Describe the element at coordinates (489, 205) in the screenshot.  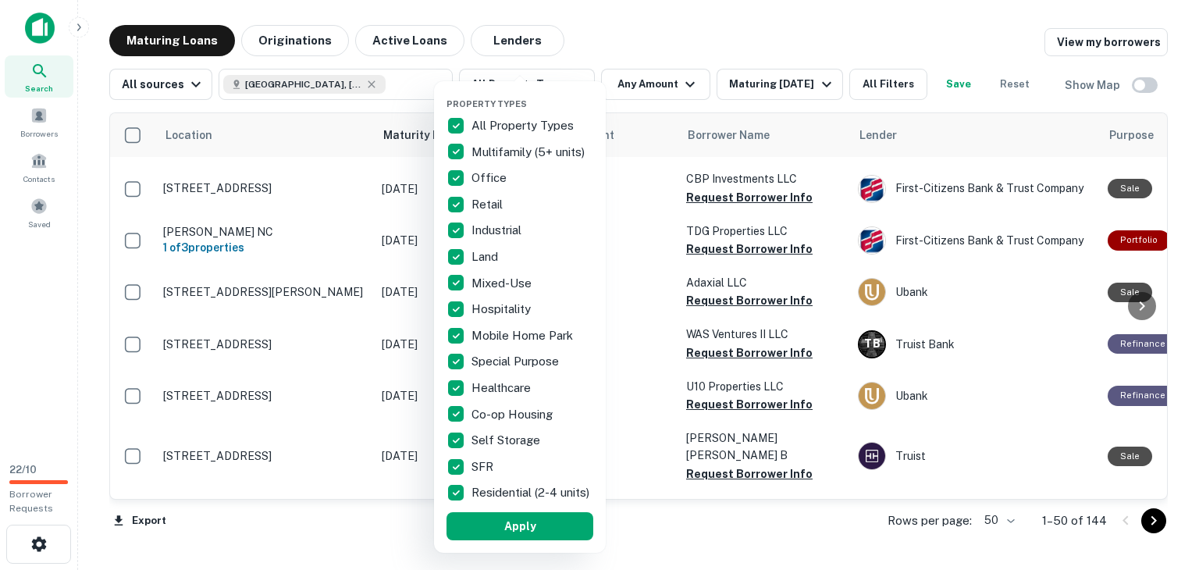
I see `p: Retail` at that location.